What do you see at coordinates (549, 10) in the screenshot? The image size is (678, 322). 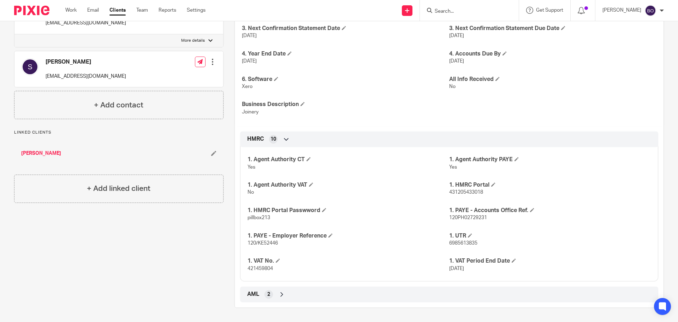 I see `span: Get Support` at bounding box center [549, 10].